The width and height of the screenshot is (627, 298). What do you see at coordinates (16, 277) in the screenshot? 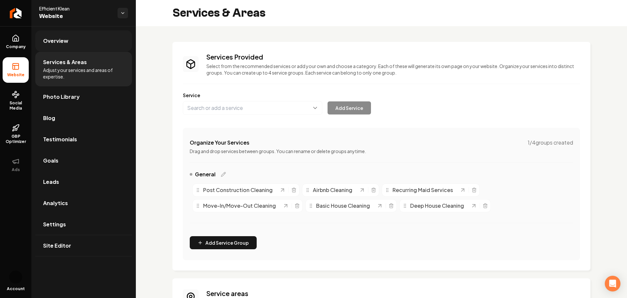
I see `img: Luis Garcia` at bounding box center [16, 277].